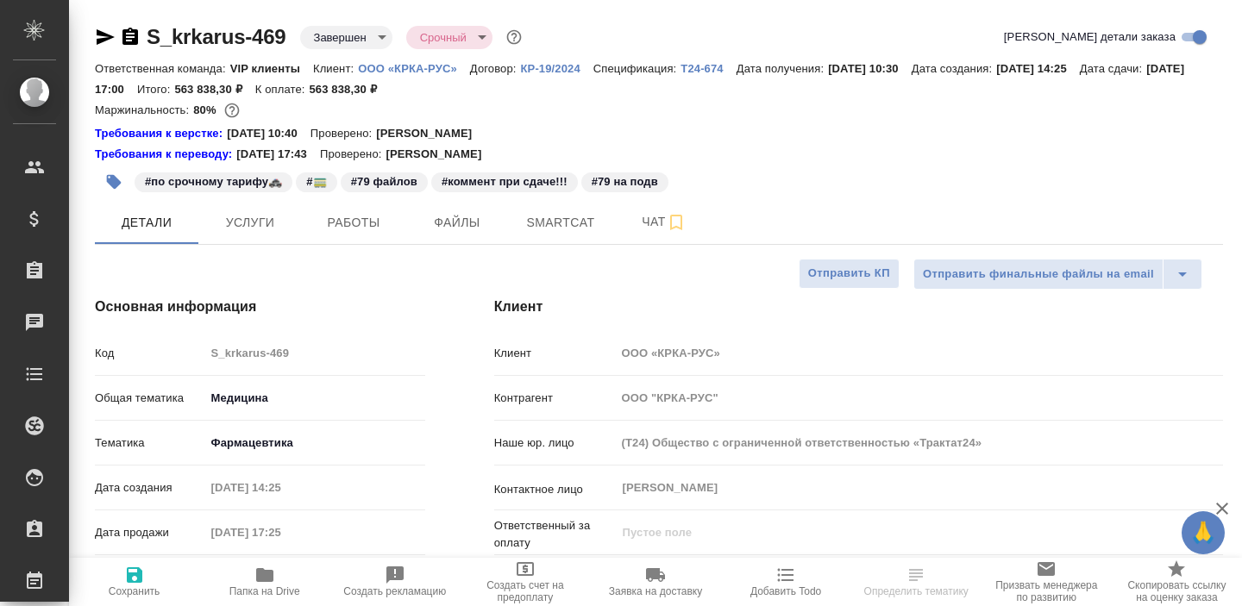 The height and width of the screenshot is (606, 1242). I want to click on button: Заявка на доставку, so click(654, 582).